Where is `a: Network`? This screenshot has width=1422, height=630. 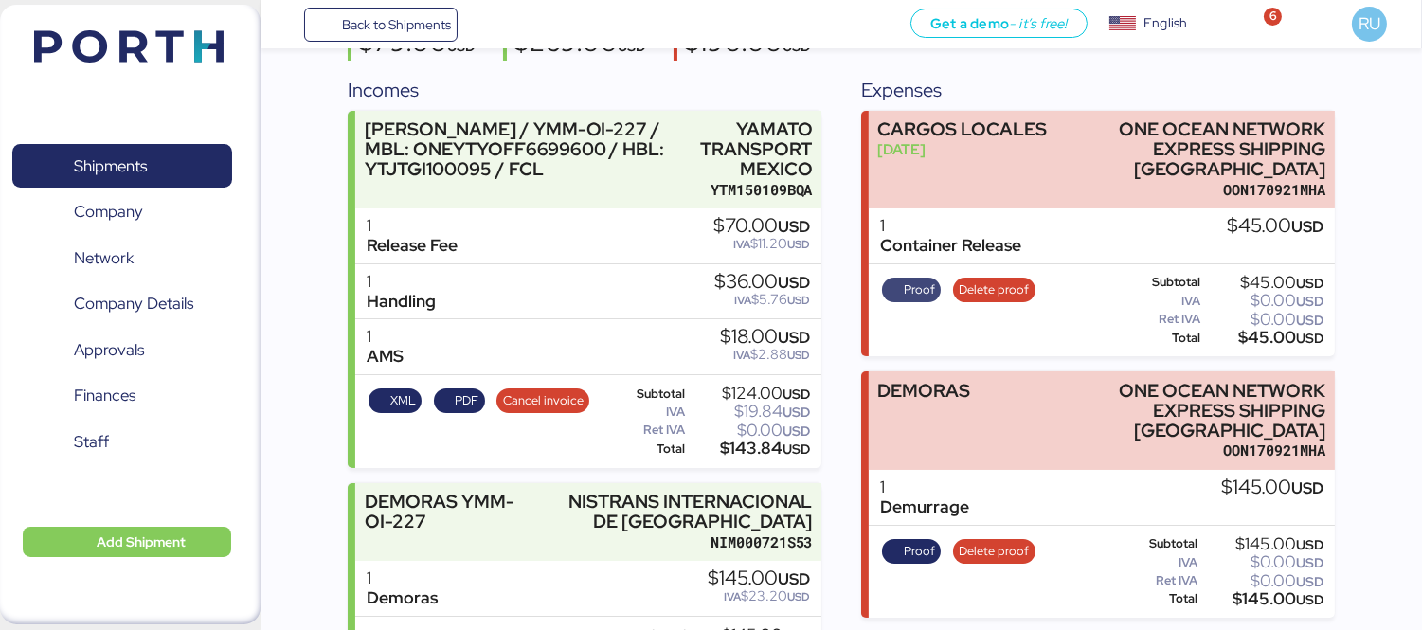
a: Network is located at coordinates (122, 258).